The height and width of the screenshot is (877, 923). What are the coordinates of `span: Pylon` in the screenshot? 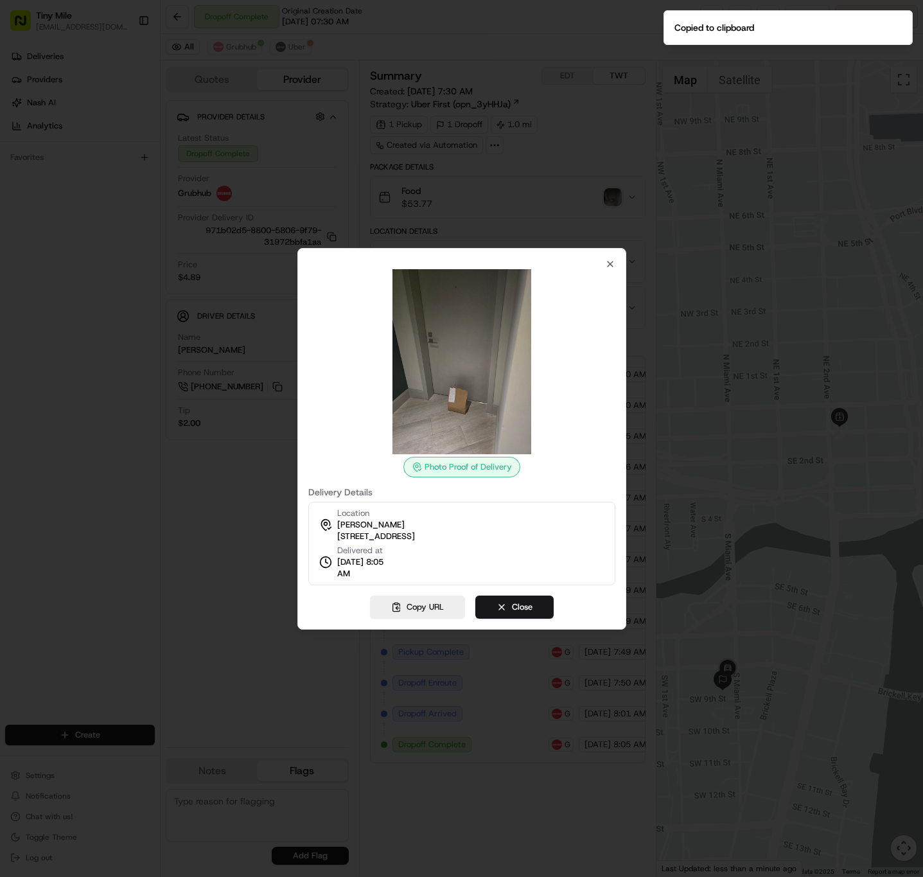 It's located at (141, 223).